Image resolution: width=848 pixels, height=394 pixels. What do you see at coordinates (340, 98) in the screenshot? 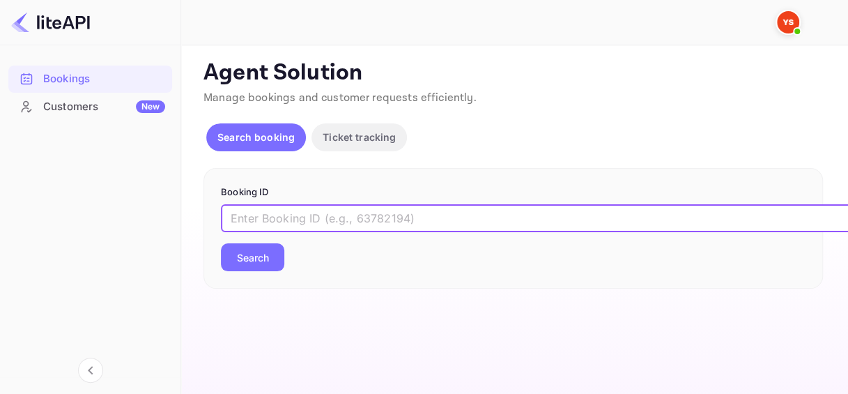
I see `span: Manage bookings and customer requests efficiently.` at bounding box center [340, 98].